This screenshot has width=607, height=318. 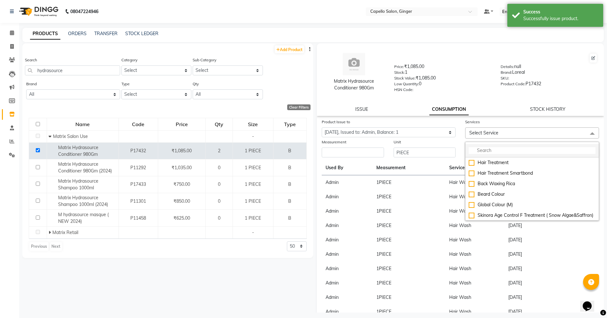 I want to click on input: Search by product name or code, so click(x=73, y=70).